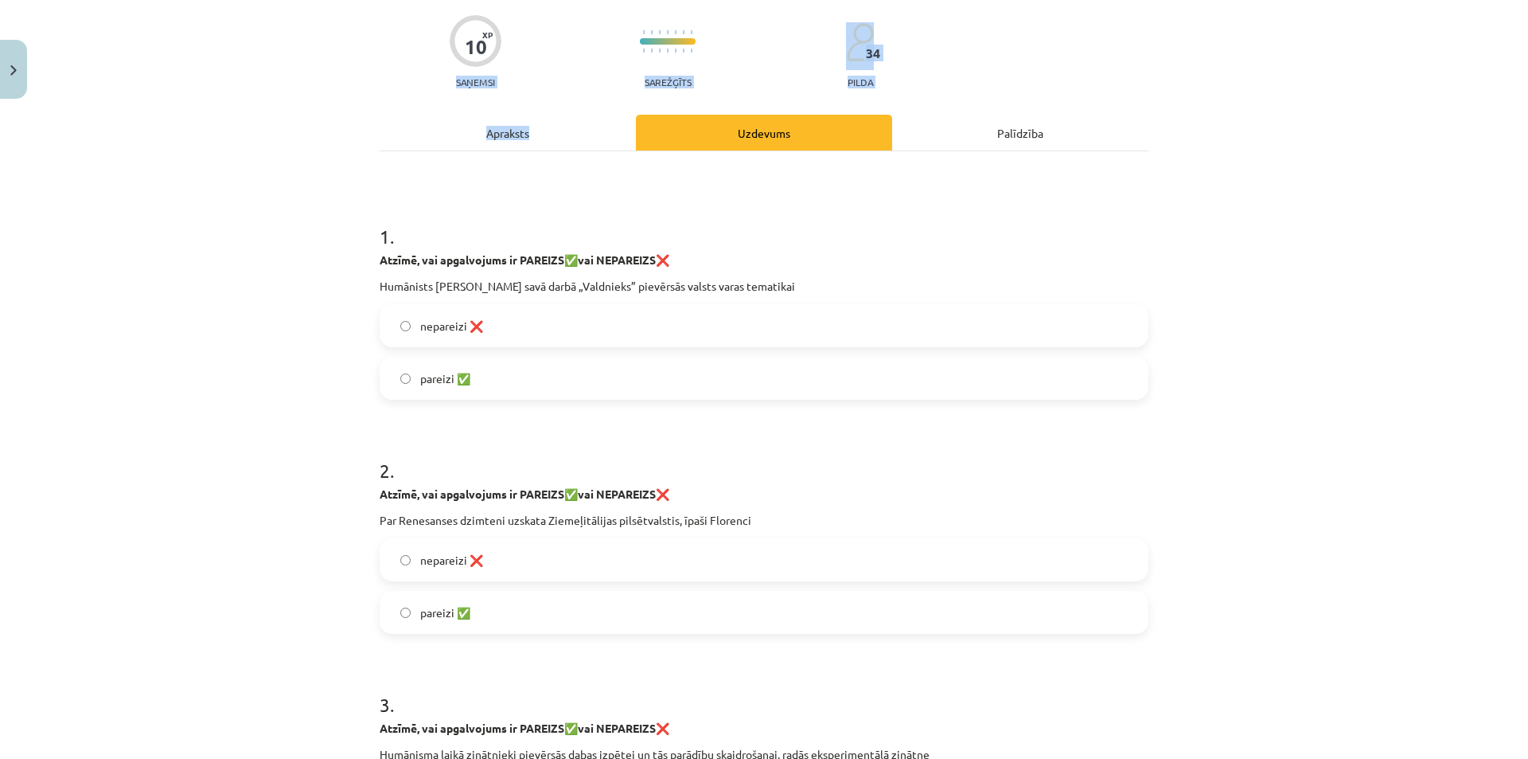  What do you see at coordinates (668, 82) in the screenshot?
I see `p: Sarežģīts` at bounding box center [668, 82].